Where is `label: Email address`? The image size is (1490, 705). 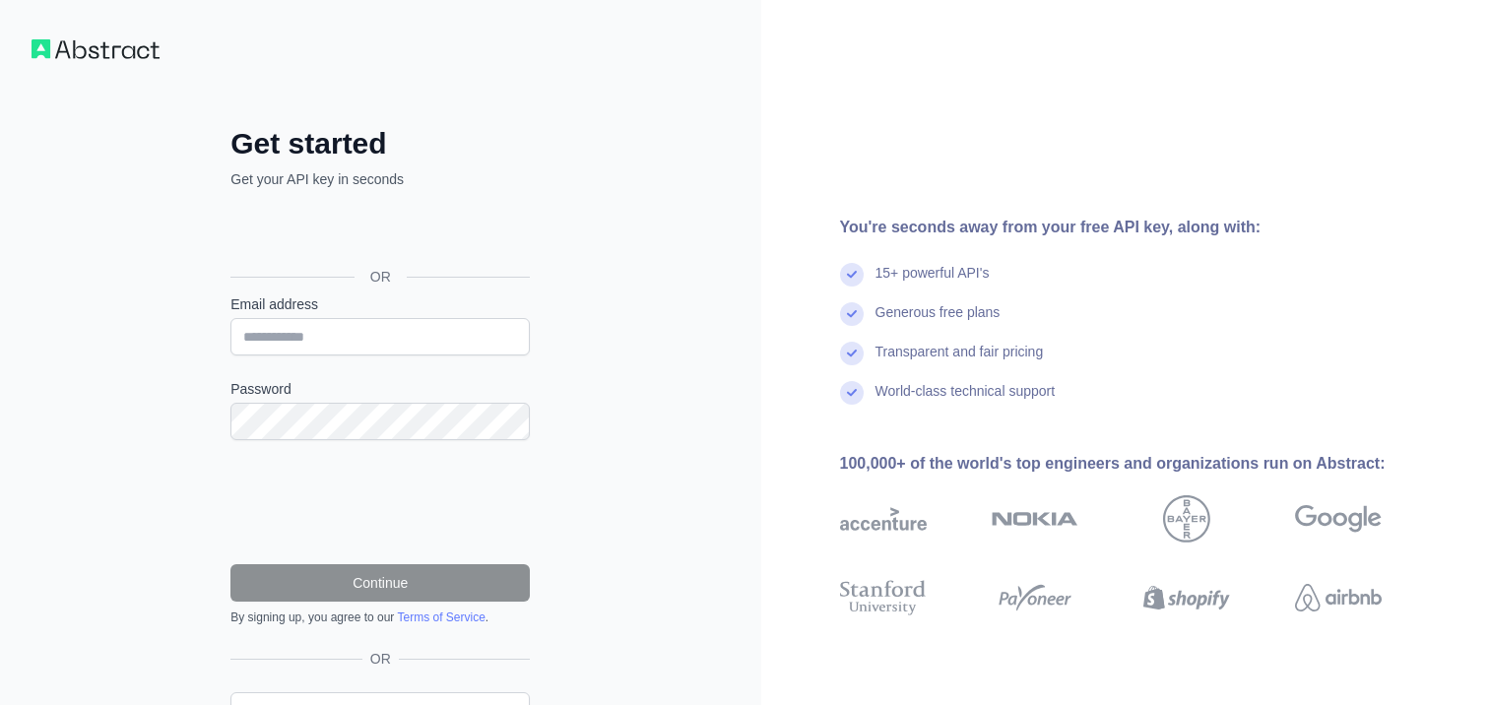
label: Email address is located at coordinates (380, 304).